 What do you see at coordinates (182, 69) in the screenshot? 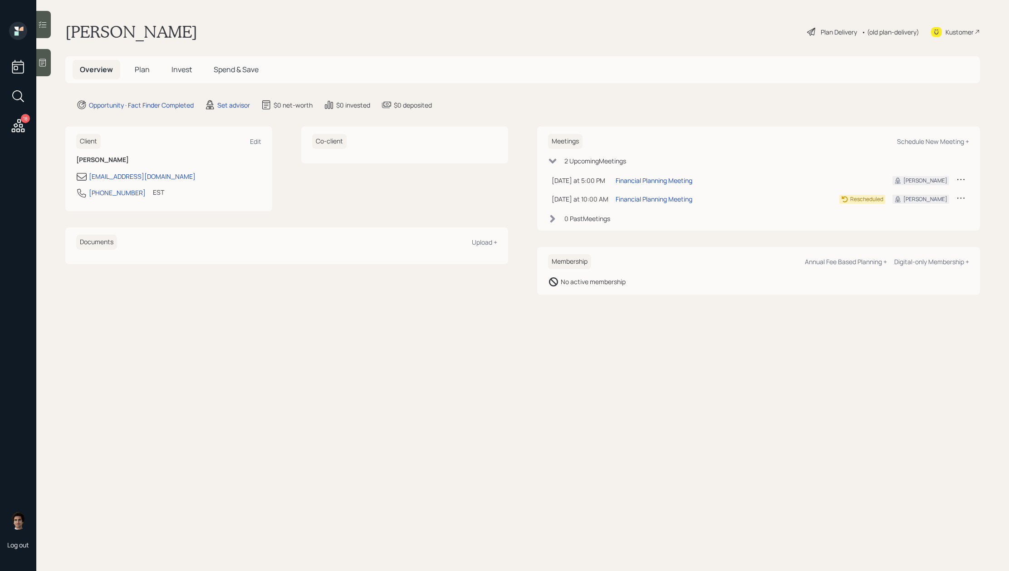
I see `span: Invest` at bounding box center [182, 69].